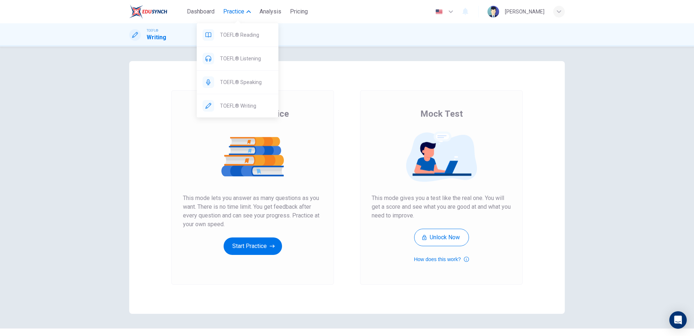 The height and width of the screenshot is (336, 694). I want to click on button: How does this work?, so click(441, 259).